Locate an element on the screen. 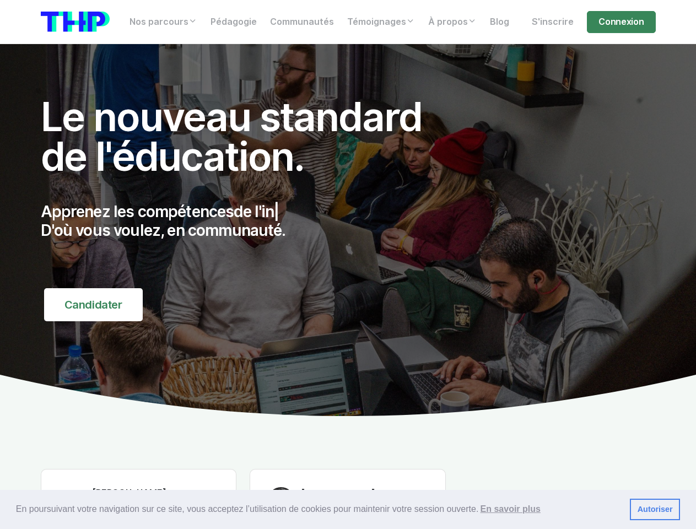 This screenshot has width=696, height=529. p: Apprenez les compétences D'où vous voulez, en communauté. is located at coordinates (244, 221).